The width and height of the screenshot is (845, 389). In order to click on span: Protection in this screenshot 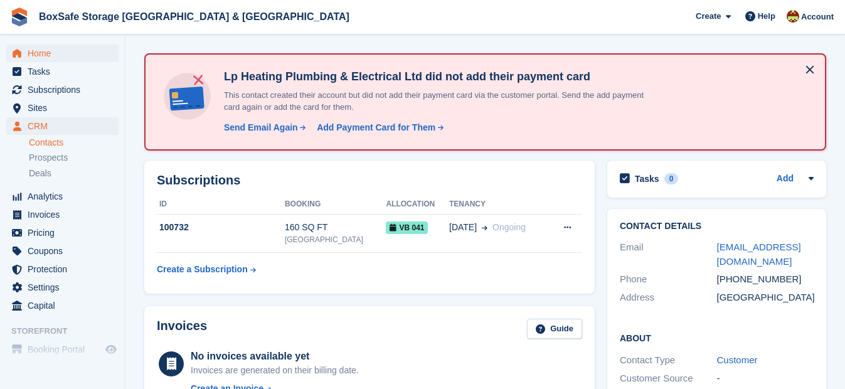, I will do `click(65, 269)`.